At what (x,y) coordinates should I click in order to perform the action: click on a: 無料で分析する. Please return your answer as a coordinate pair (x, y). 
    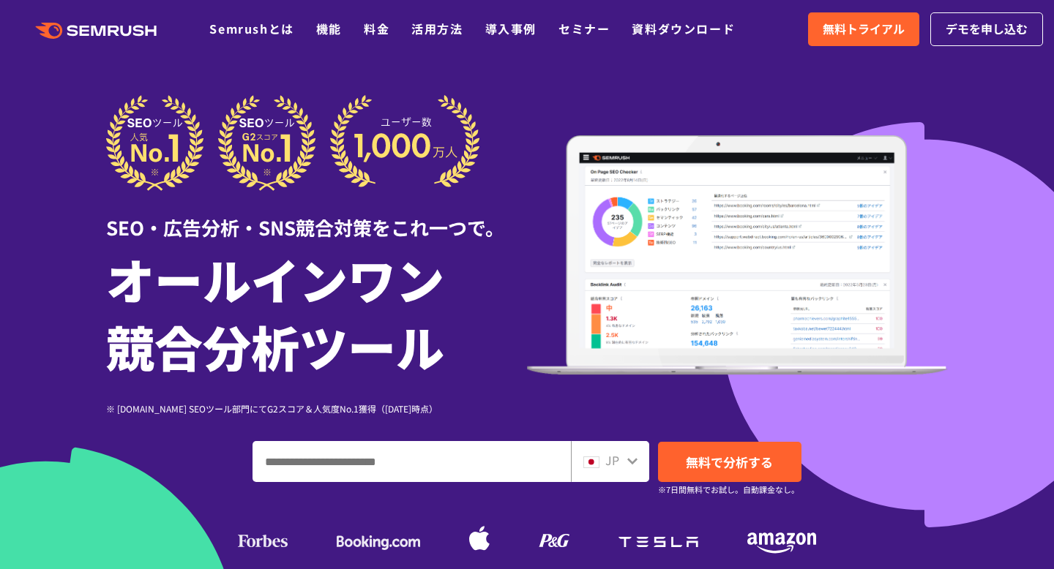
    Looking at the image, I should click on (729, 462).